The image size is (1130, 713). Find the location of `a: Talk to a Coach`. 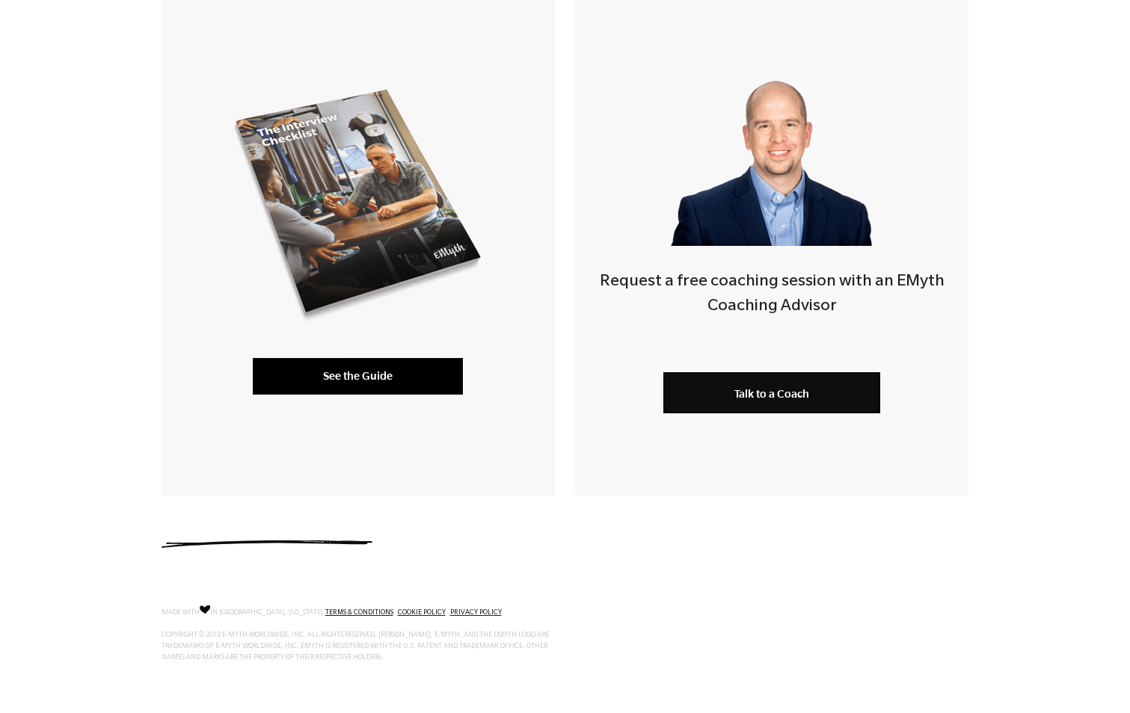

a: Talk to a Coach is located at coordinates (772, 393).